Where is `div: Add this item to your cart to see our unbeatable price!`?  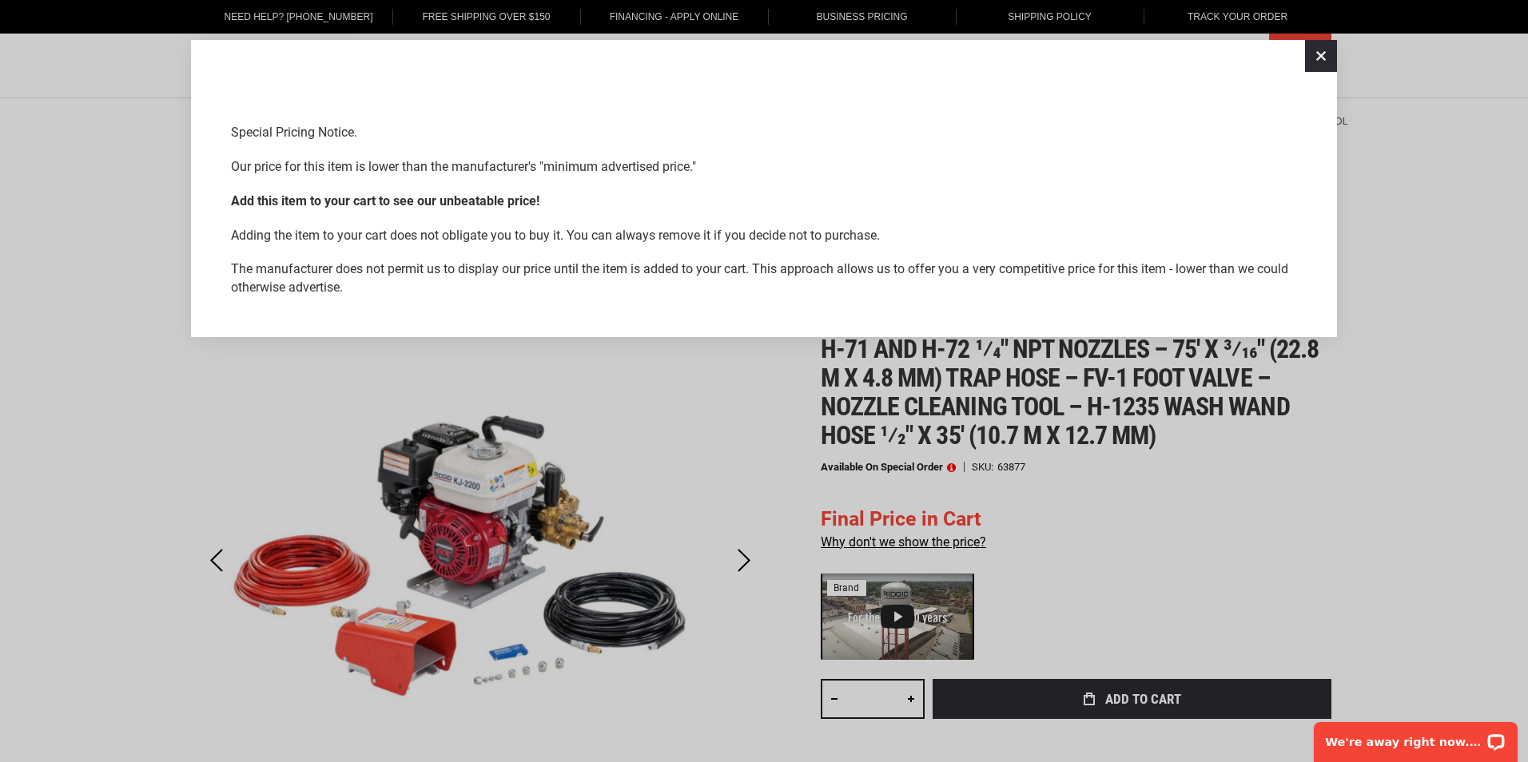 div: Add this item to your cart to see our unbeatable price! is located at coordinates (764, 201).